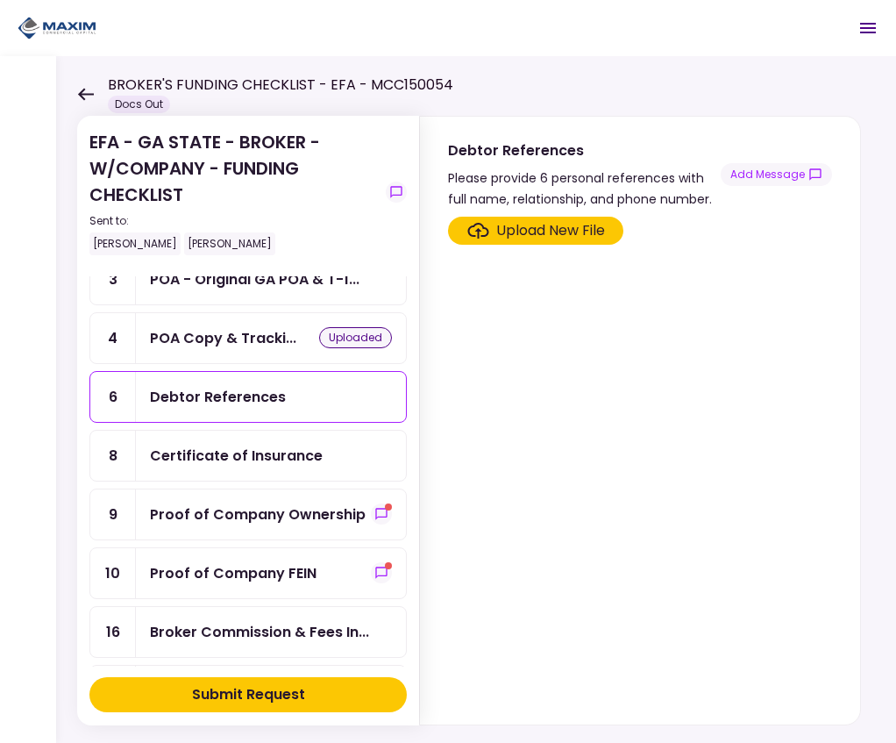  Describe the element at coordinates (233, 573) in the screenshot. I see `div: Proof of Company FEIN` at that location.